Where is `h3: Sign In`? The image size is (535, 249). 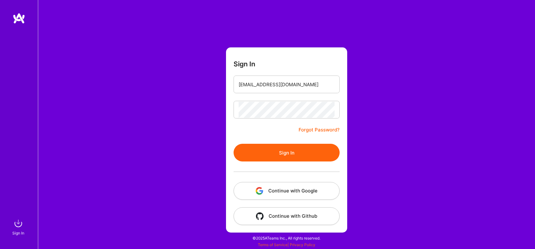
h3: Sign In is located at coordinates (244, 64).